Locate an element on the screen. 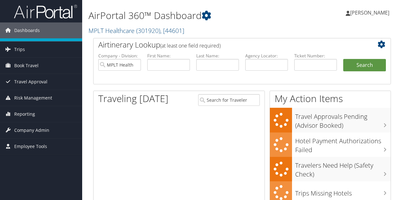  span: Risk Management is located at coordinates (33, 98).